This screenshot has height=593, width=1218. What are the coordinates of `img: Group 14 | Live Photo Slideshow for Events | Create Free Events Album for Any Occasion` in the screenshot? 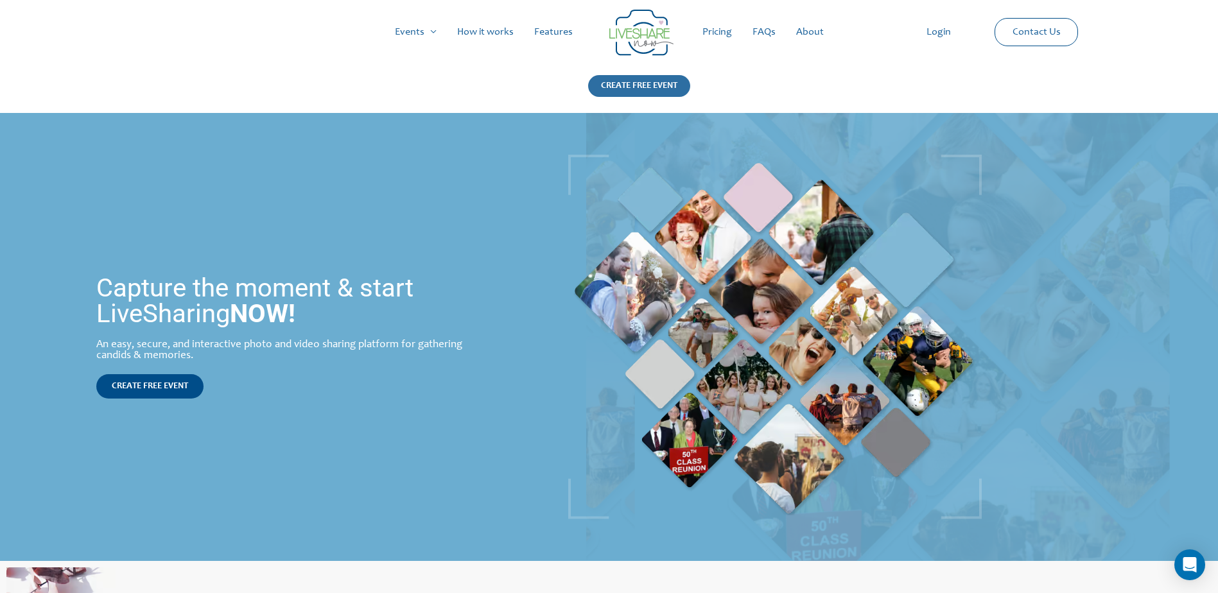 It's located at (642, 33).